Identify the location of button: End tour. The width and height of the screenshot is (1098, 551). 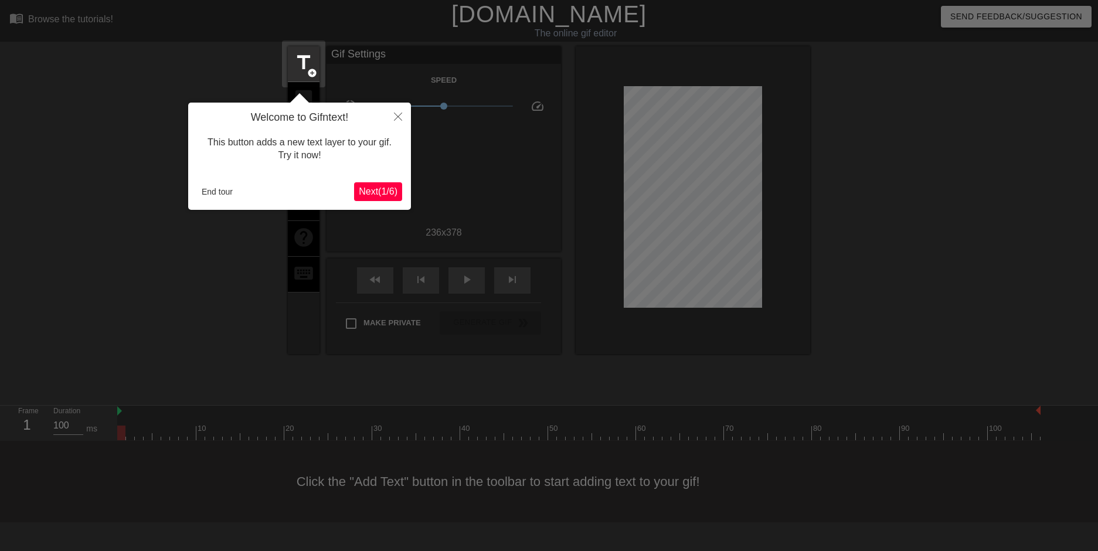
(217, 192).